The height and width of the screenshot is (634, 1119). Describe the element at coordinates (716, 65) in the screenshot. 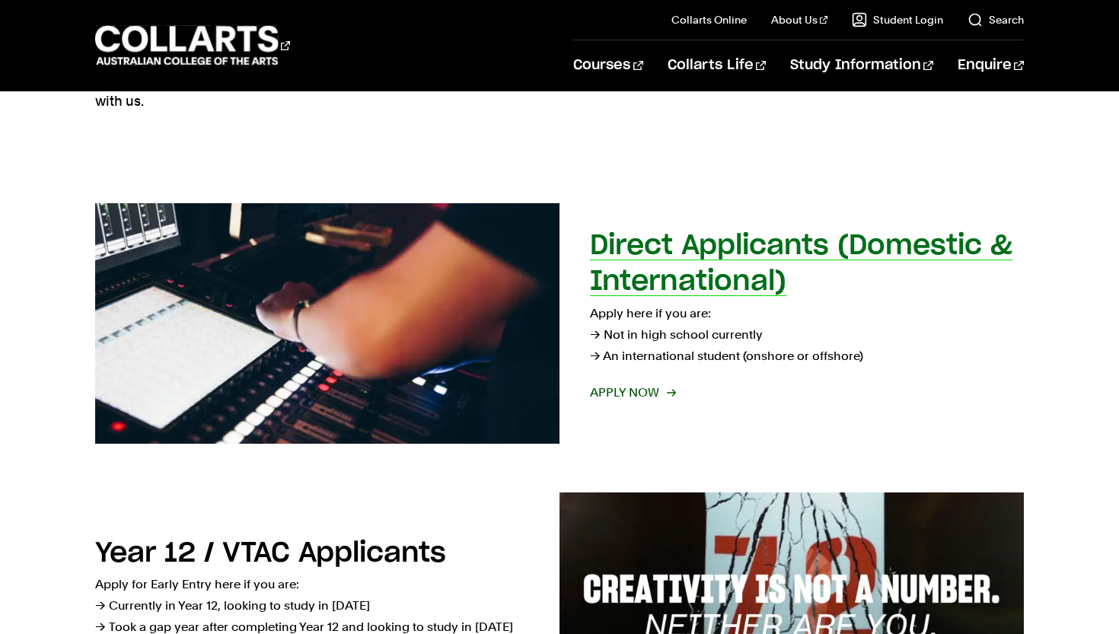

I see `a: Collarts Life` at that location.